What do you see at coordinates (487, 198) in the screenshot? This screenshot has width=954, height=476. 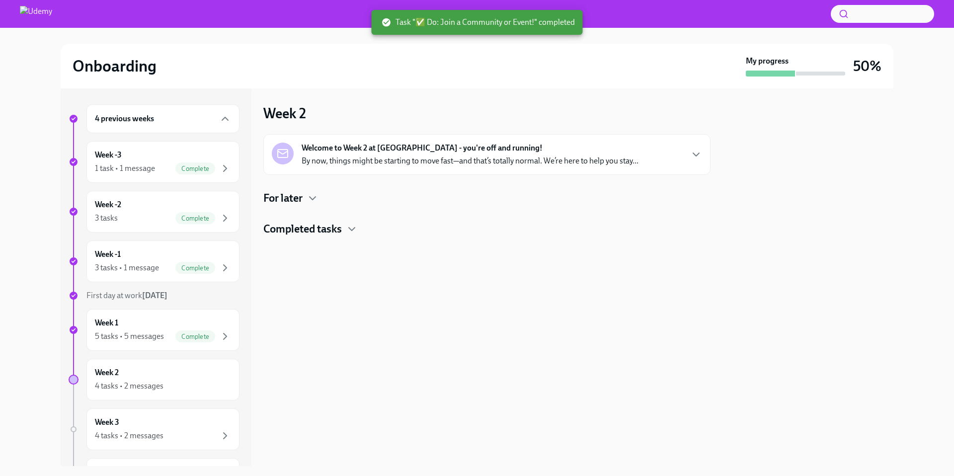 I see `div: For later` at bounding box center [487, 198].